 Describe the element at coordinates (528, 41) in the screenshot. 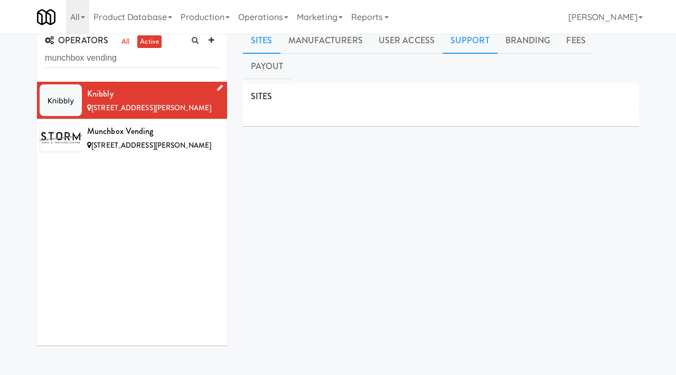

I see `a: Branding` at that location.